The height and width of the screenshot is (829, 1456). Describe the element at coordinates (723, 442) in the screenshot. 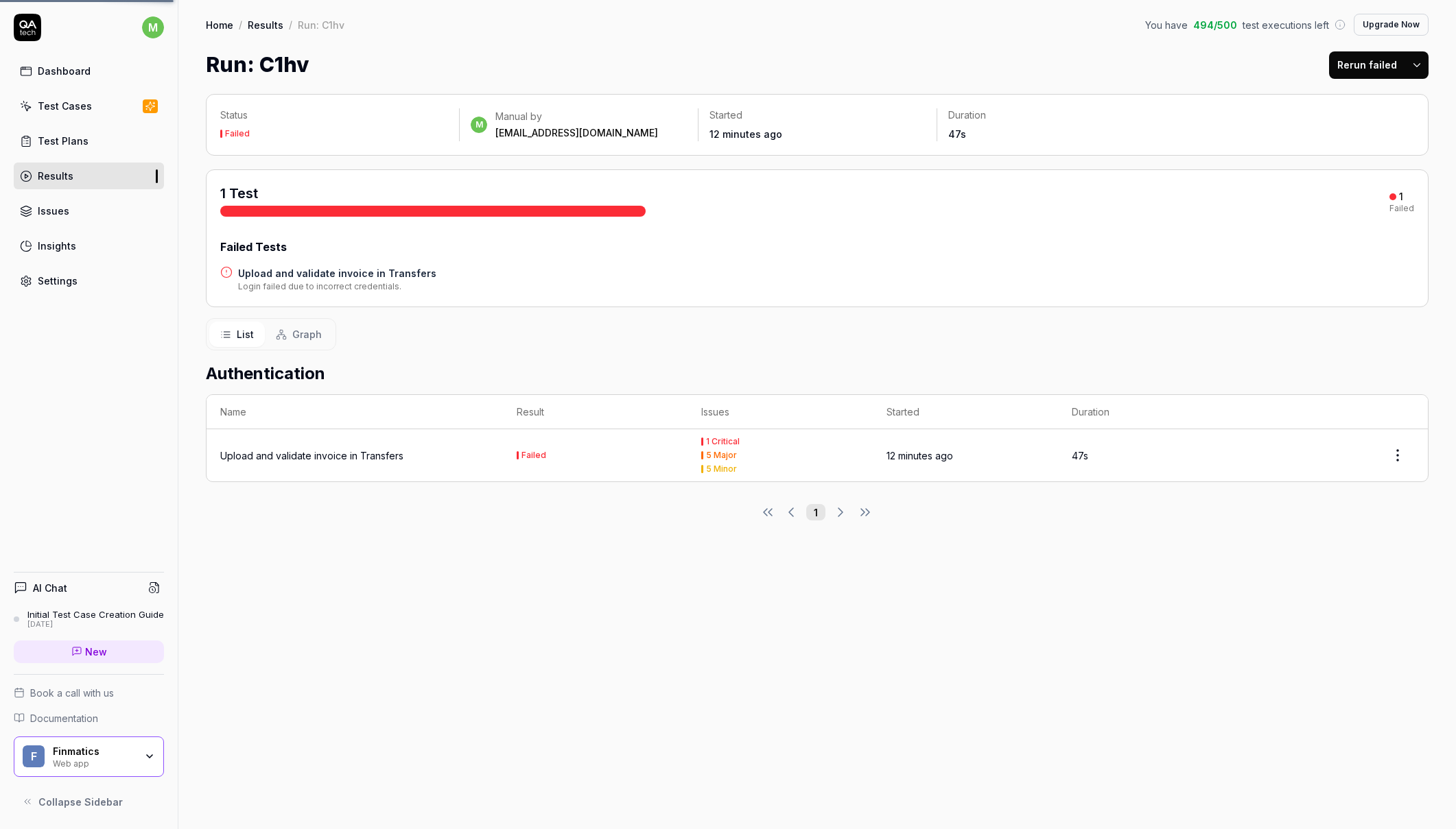

I see `div: 1 Critical` at that location.